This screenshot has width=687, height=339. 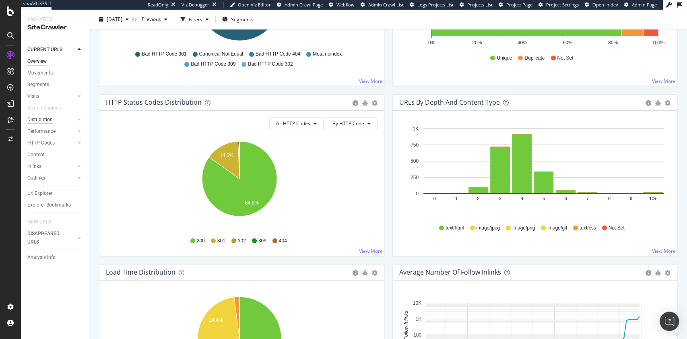 I want to click on text: 5, so click(x=544, y=199).